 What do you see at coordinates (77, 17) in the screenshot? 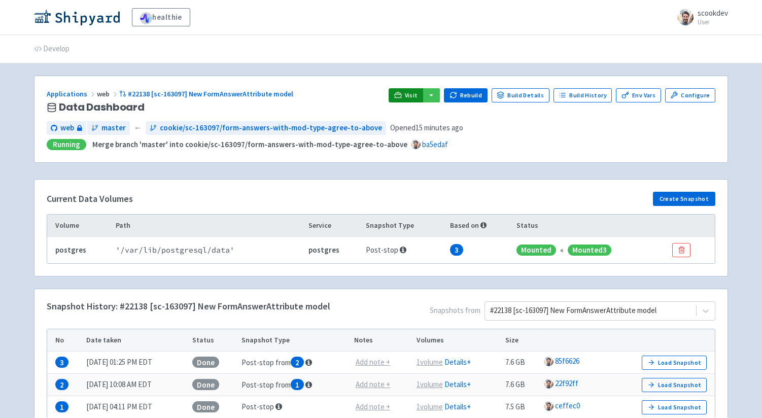
I see `img: Shipyard logo` at bounding box center [77, 17].